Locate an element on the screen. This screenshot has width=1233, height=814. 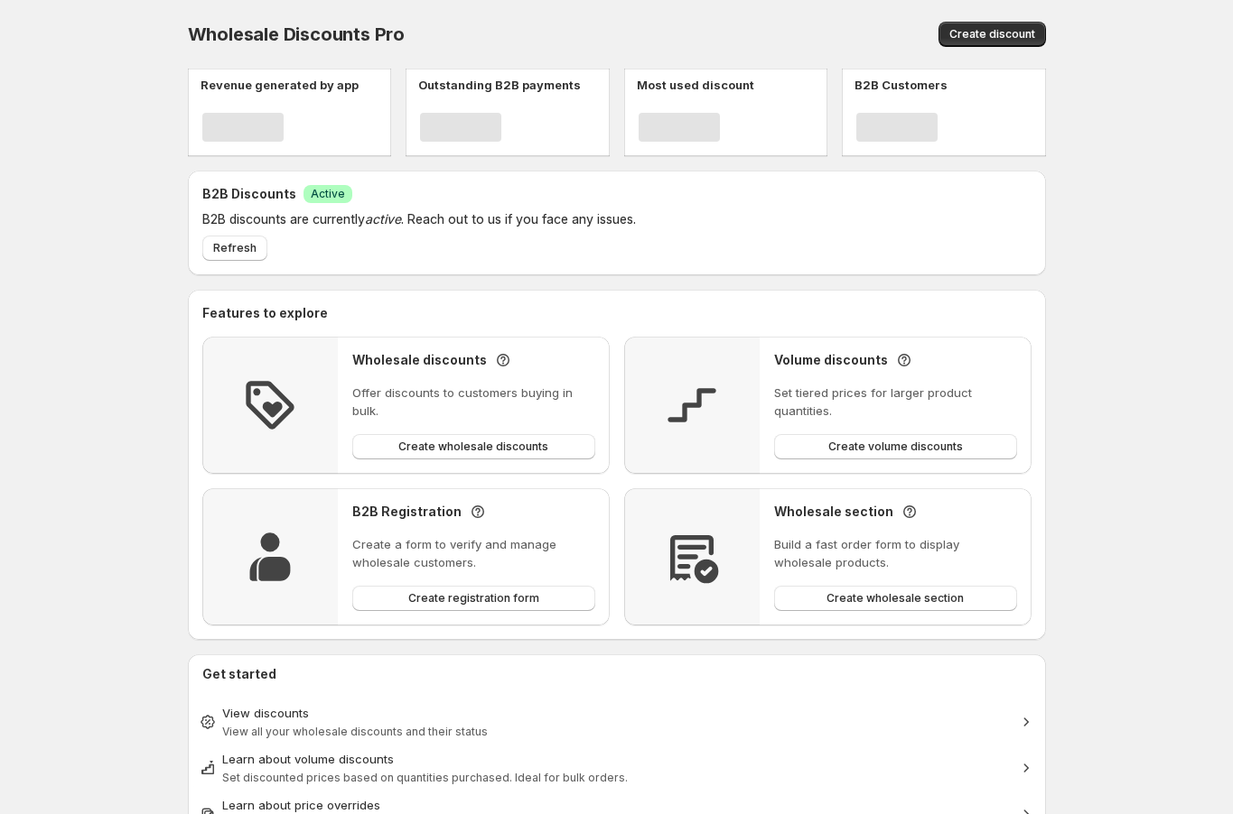
button: Create registration form is located at coordinates (473, 599).